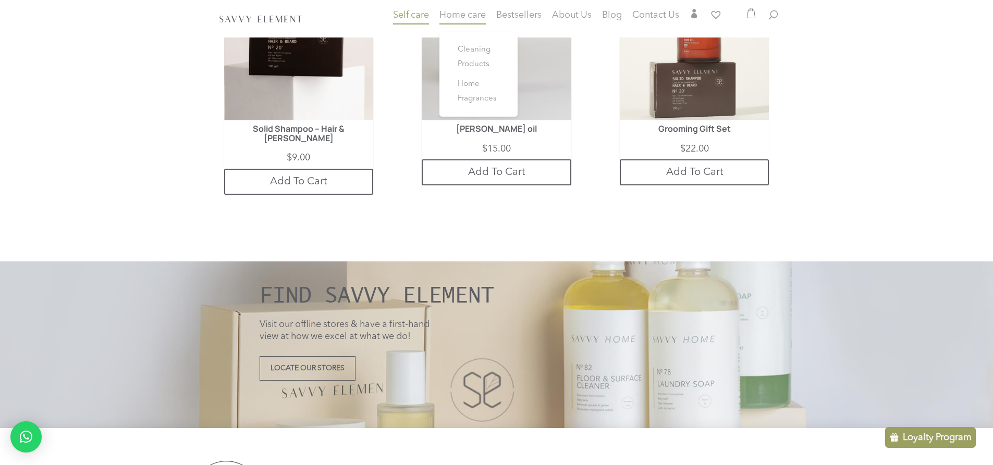 This screenshot has width=993, height=465. Describe the element at coordinates (411, 22) in the screenshot. I see `a: Self care` at that location.